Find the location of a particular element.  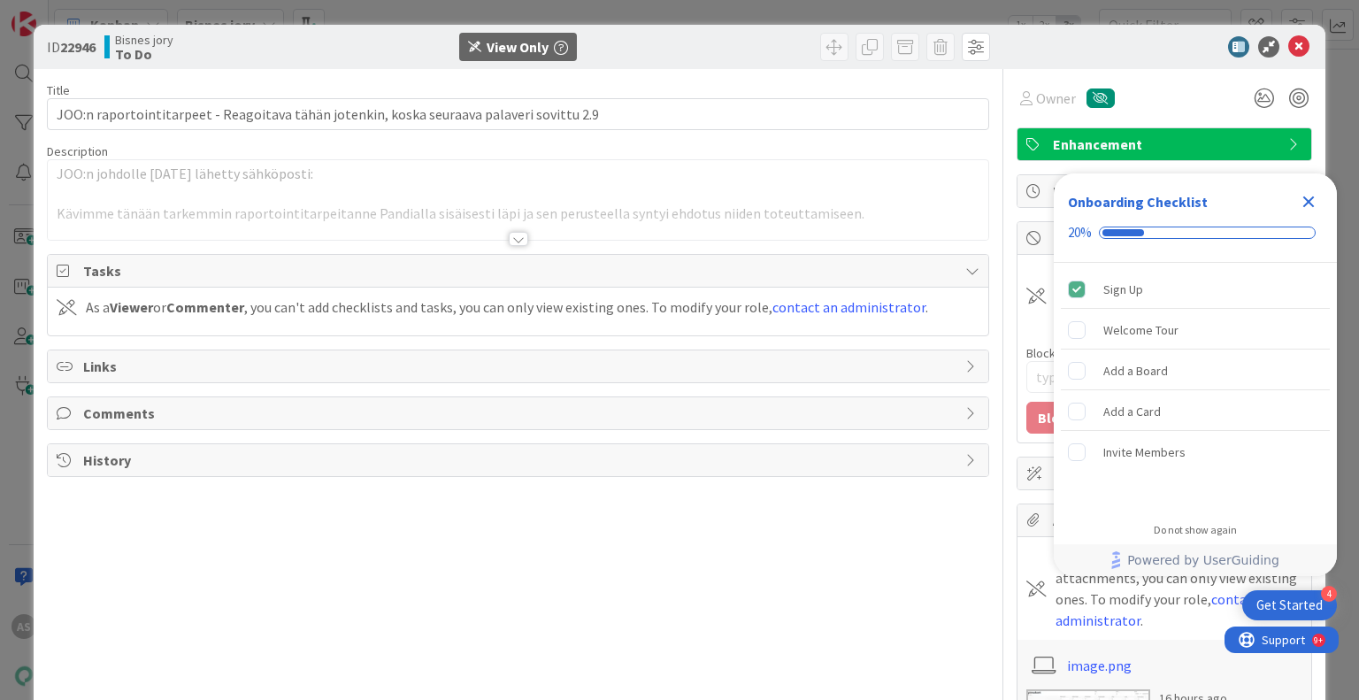

span: Tasks is located at coordinates (519, 271).